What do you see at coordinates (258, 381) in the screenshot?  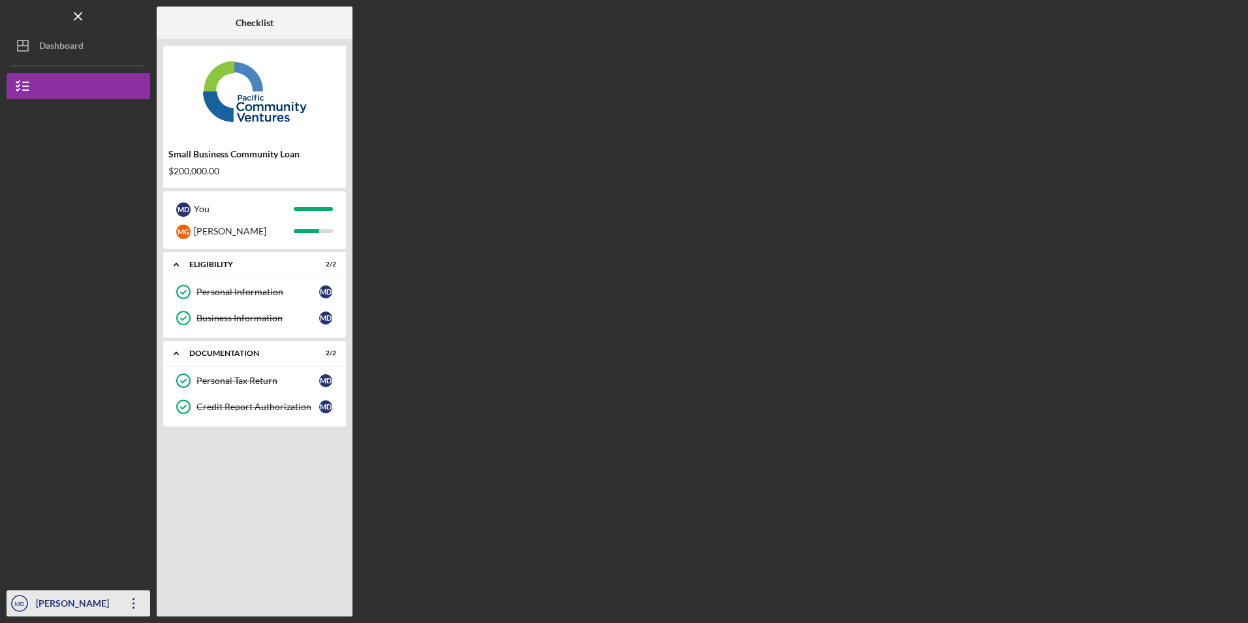 I see `div: Personal Tax Return` at bounding box center [258, 381].